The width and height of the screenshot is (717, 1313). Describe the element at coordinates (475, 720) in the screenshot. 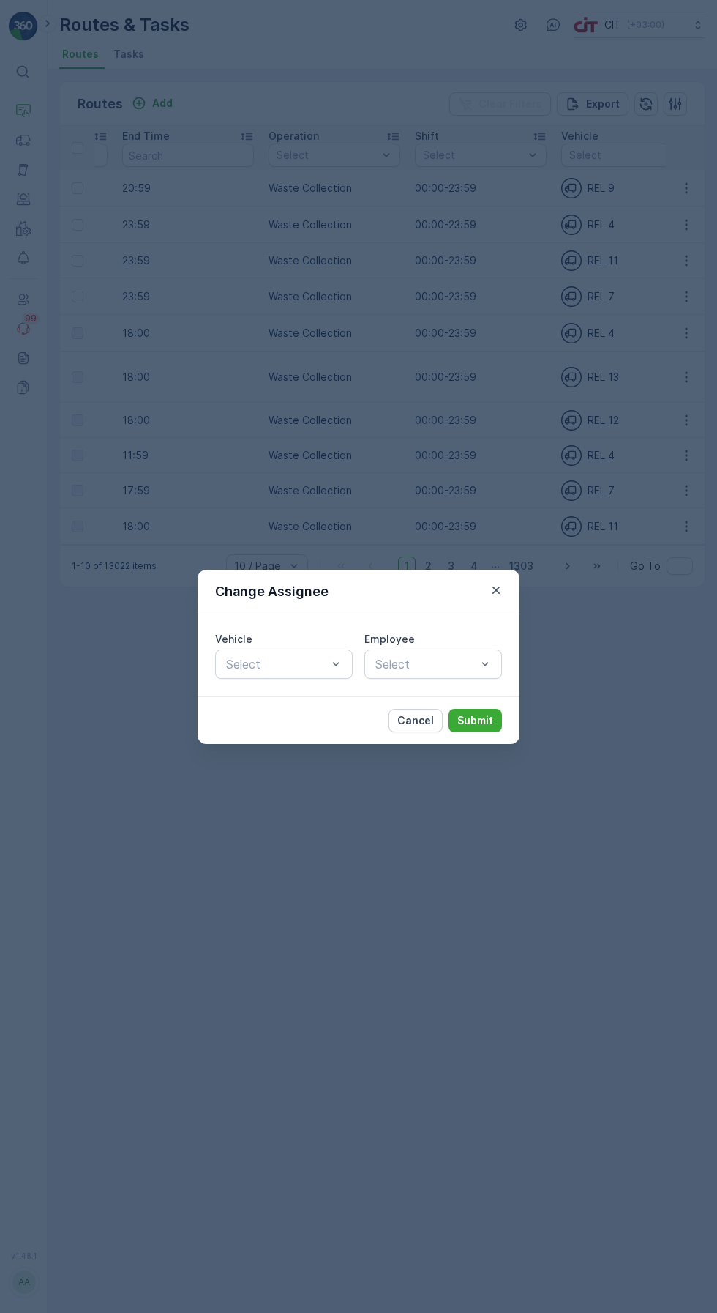

I see `p: Submit` at that location.